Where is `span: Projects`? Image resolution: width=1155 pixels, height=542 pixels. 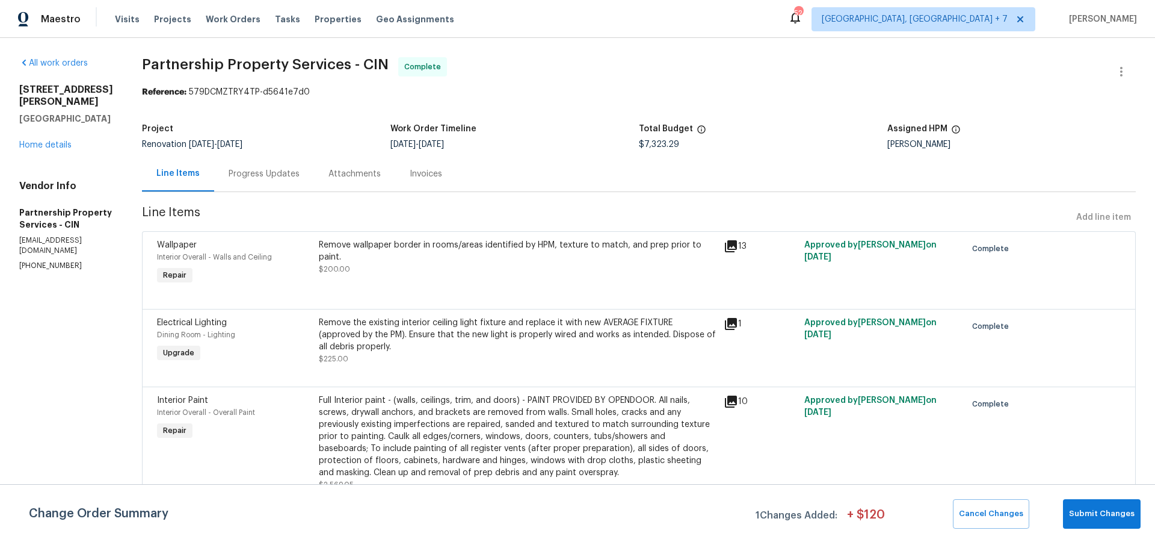
span: Projects is located at coordinates (173, 19).